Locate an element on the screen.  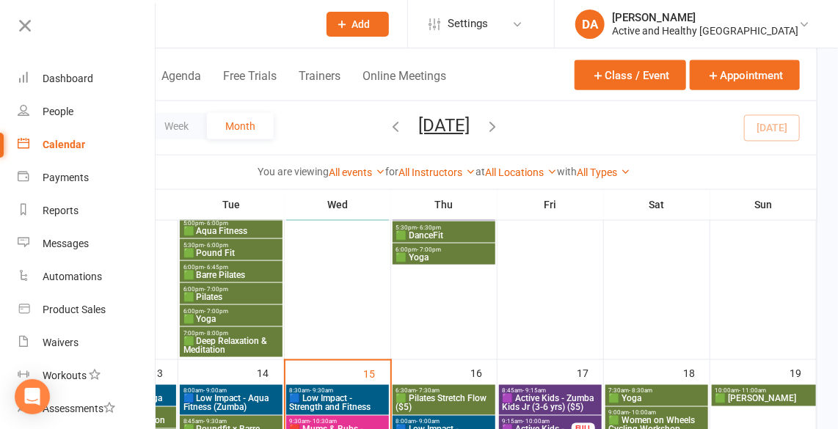
span: 🟩 Deep Relaxation & Meditation is located at coordinates (231, 345).